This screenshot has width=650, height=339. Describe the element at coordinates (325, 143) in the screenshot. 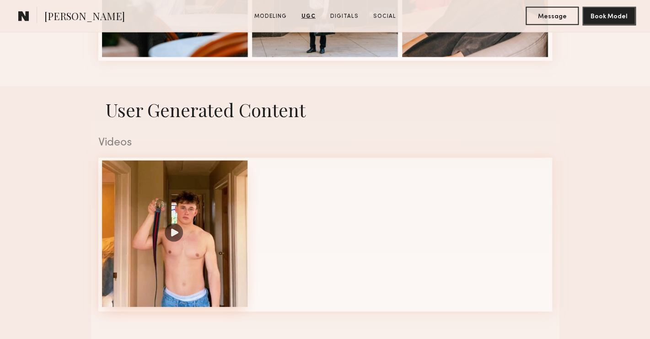

I see `div: Videos` at that location.